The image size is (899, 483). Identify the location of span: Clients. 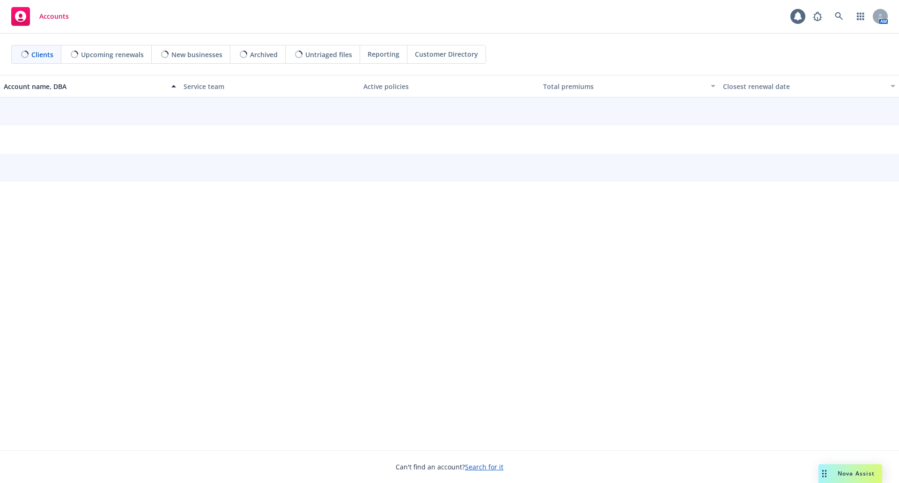
(42, 54).